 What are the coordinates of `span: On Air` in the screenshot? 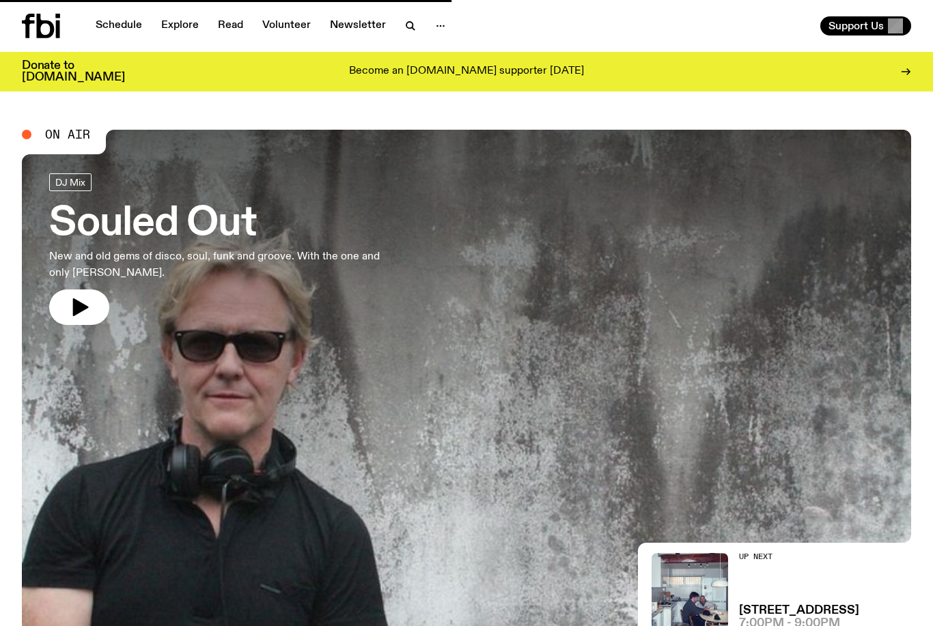 It's located at (68, 135).